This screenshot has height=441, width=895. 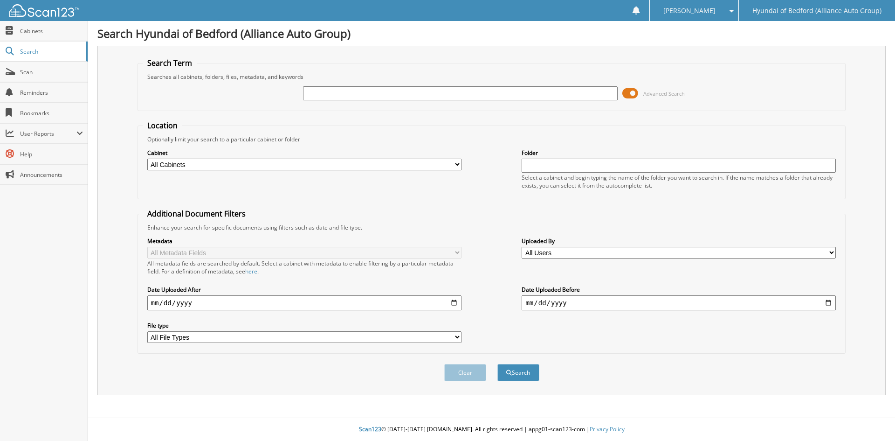 I want to click on legend: Search Term, so click(x=170, y=63).